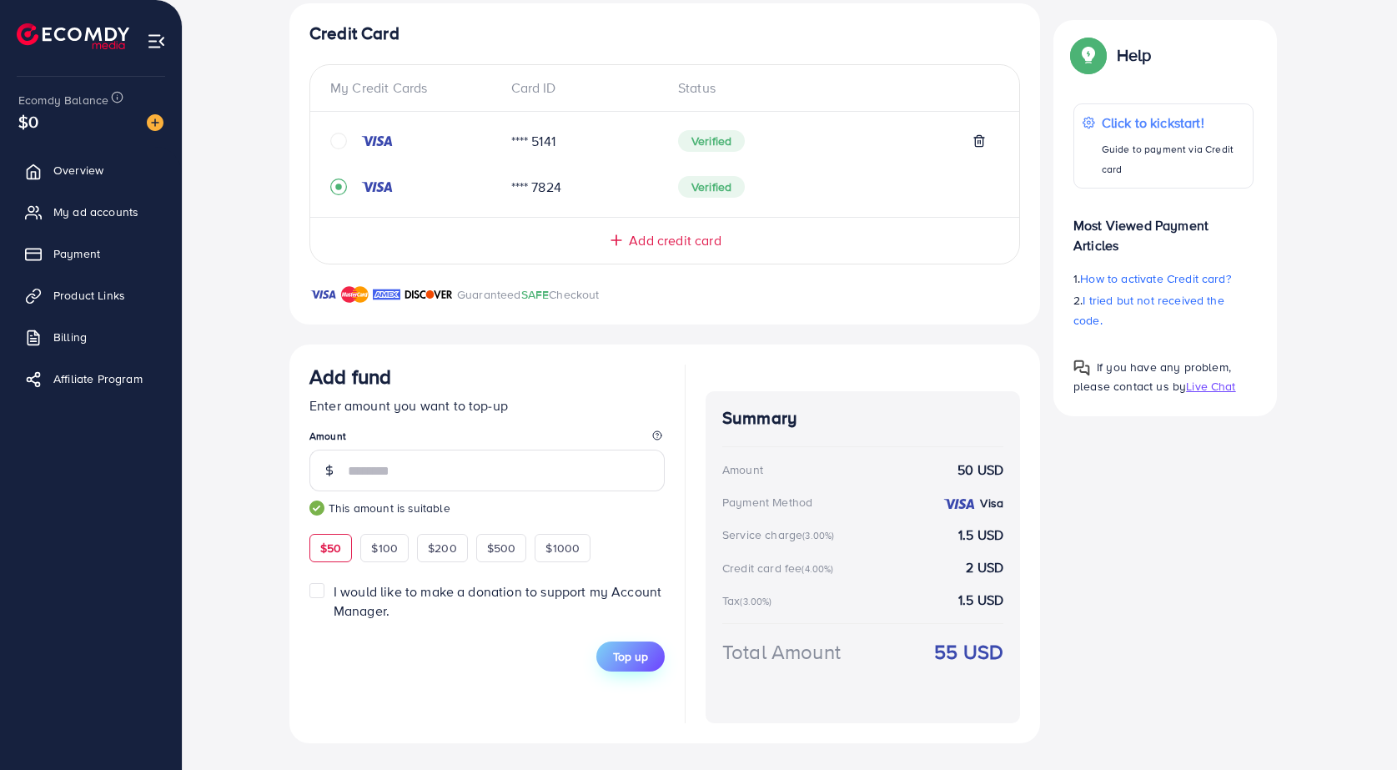 Image resolution: width=1397 pixels, height=770 pixels. Describe the element at coordinates (817, 569) in the screenshot. I see `small: (4.00%)` at that location.